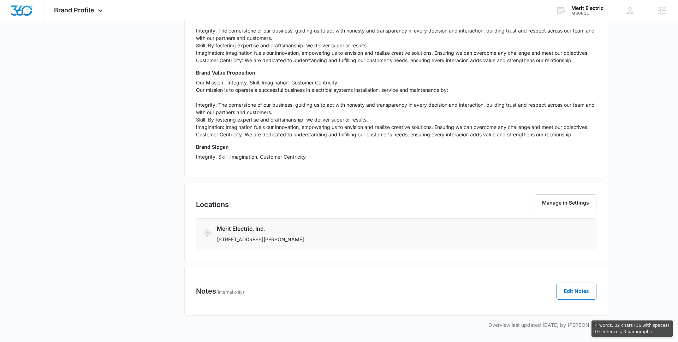 The height and width of the screenshot is (342, 678). What do you see at coordinates (587, 8) in the screenshot?
I see `div: account name` at bounding box center [587, 8].